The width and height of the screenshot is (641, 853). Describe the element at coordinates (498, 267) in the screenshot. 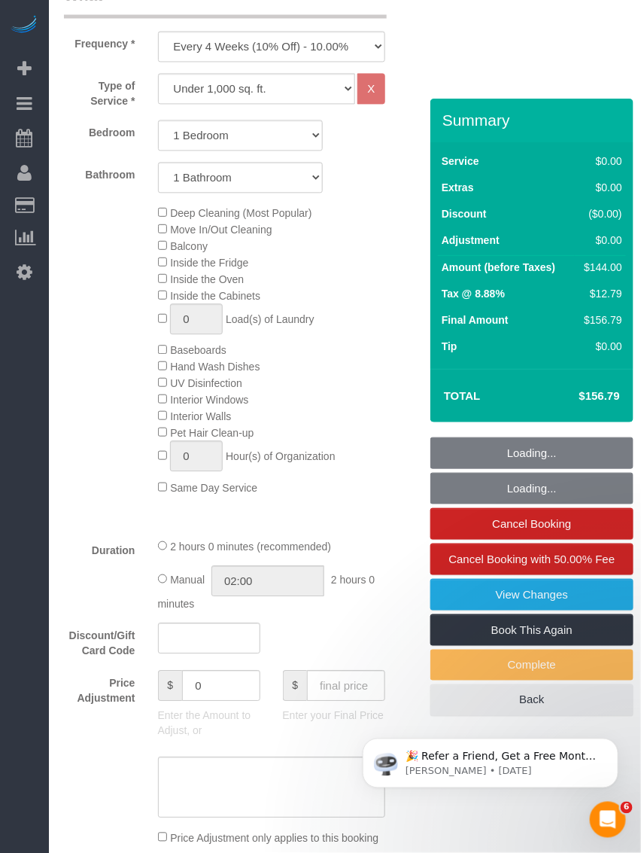

I see `label: Amount (before Taxes)` at that location.